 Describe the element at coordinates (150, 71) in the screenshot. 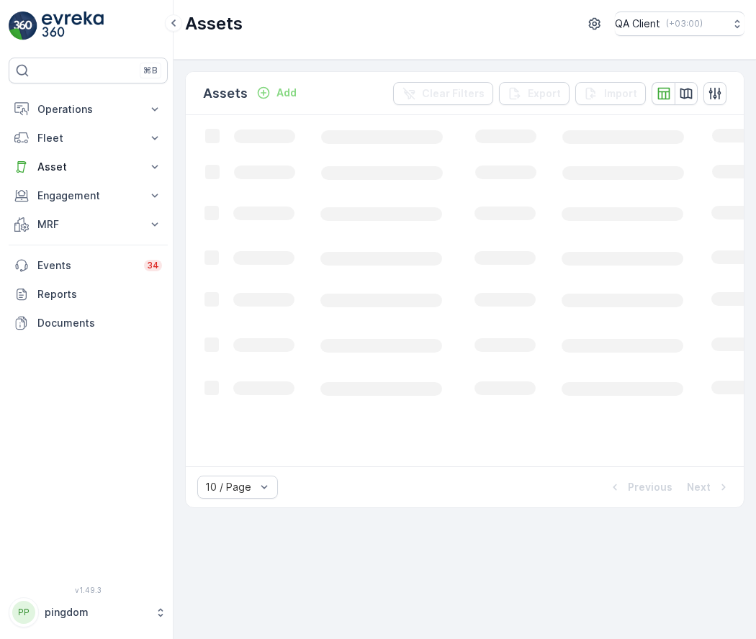

I see `p: ⌘B` at that location.